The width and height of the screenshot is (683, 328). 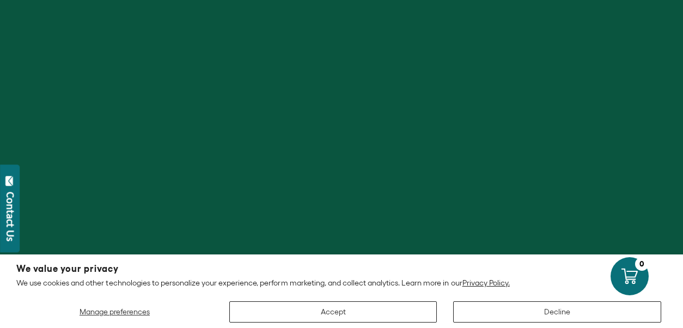 What do you see at coordinates (333, 311) in the screenshot?
I see `button: Accept` at bounding box center [333, 311].